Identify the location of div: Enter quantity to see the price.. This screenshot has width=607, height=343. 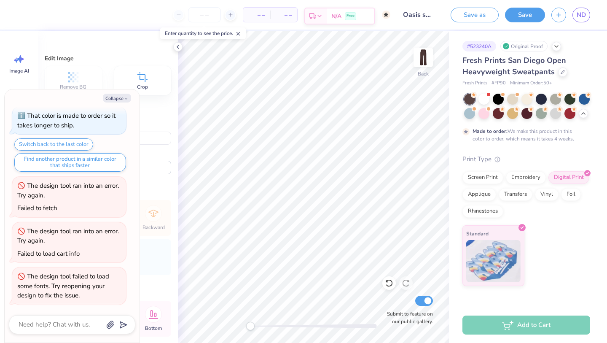
(203, 33).